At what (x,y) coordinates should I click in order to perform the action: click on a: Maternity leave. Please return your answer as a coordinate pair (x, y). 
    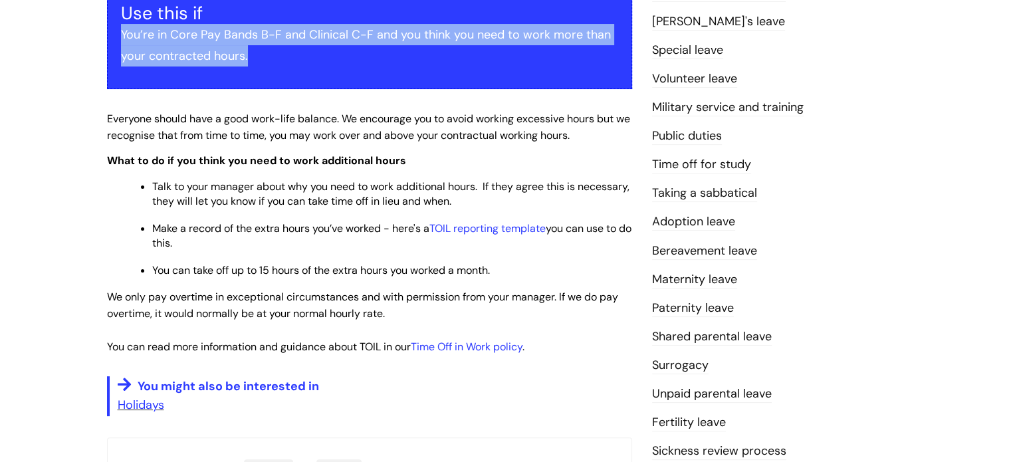
    Looking at the image, I should click on (694, 280).